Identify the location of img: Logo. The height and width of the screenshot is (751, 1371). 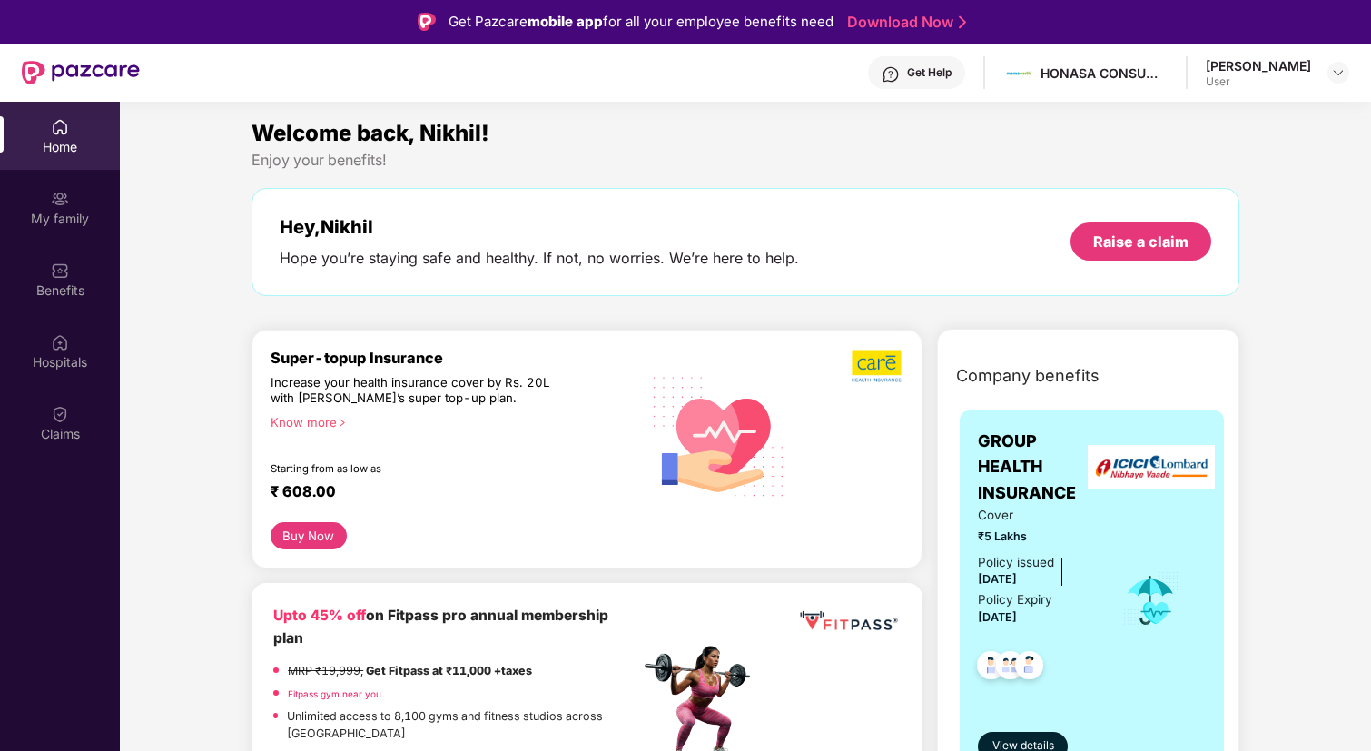
(427, 22).